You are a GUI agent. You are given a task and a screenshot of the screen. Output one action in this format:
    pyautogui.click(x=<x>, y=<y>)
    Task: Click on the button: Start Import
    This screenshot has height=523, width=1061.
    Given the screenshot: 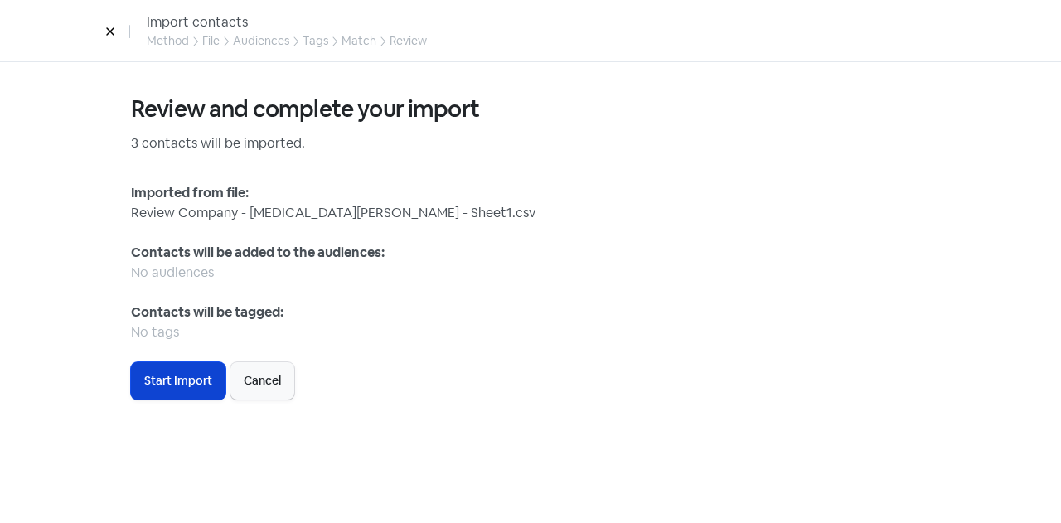 What is the action you would take?
    pyautogui.click(x=178, y=381)
    